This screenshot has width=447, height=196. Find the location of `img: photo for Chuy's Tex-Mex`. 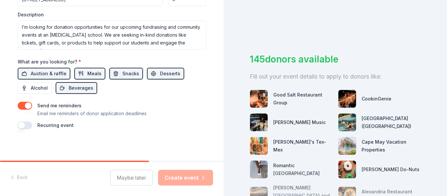

img: photo for Chuy's Tex-Mex is located at coordinates (259, 146).